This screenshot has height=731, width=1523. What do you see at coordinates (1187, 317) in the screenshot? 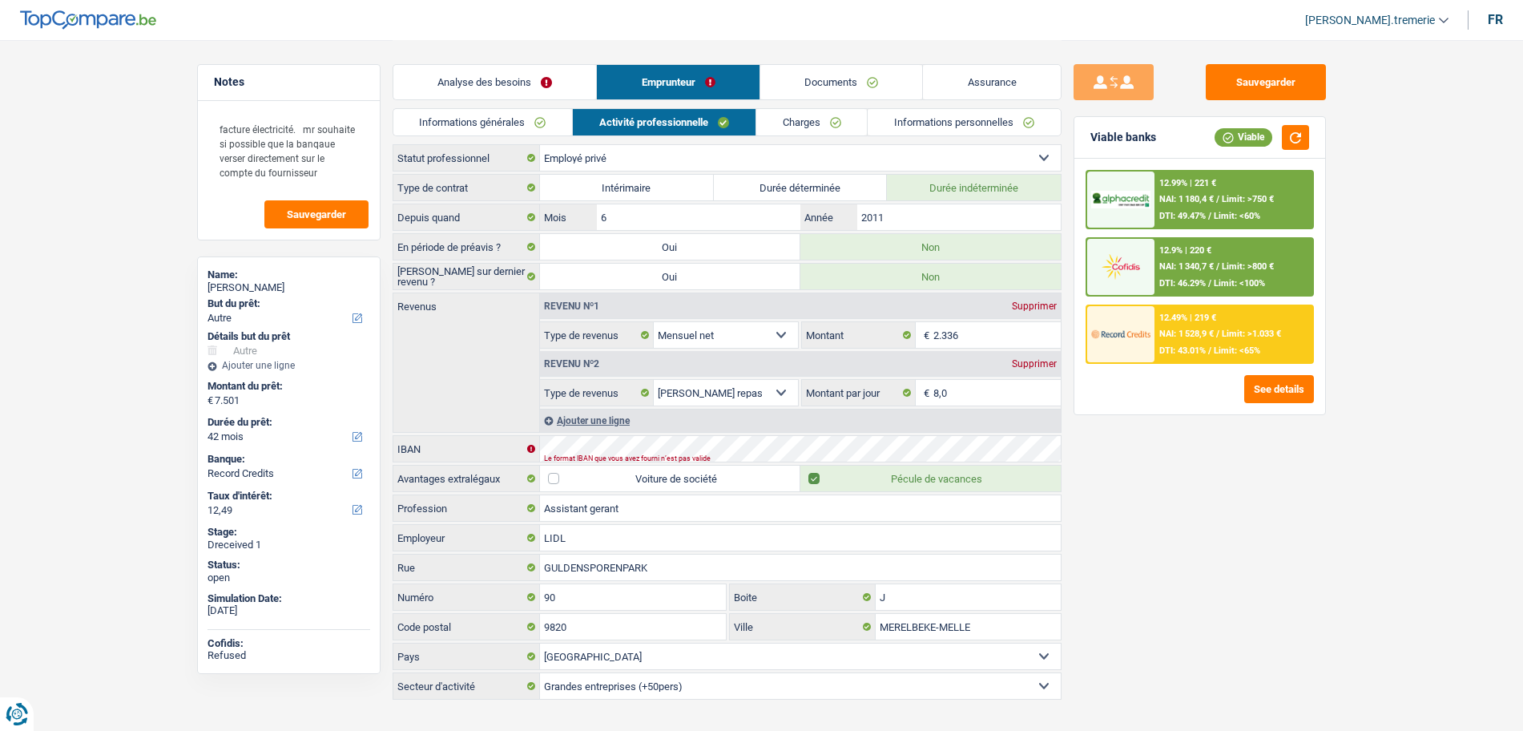
I see `div: 12.49% | 219 €` at bounding box center [1187, 317].